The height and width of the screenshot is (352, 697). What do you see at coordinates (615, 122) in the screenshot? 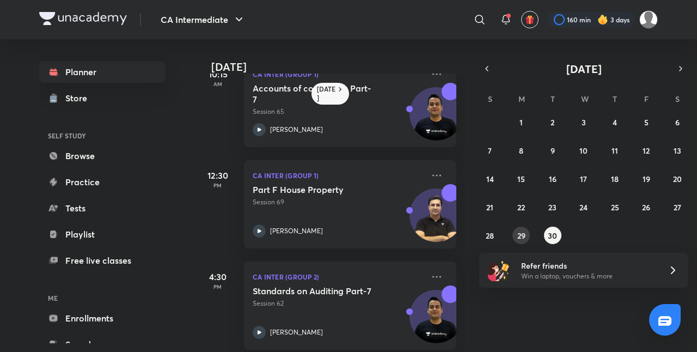
I see `button: September 4, 2025` at bounding box center [615, 122].